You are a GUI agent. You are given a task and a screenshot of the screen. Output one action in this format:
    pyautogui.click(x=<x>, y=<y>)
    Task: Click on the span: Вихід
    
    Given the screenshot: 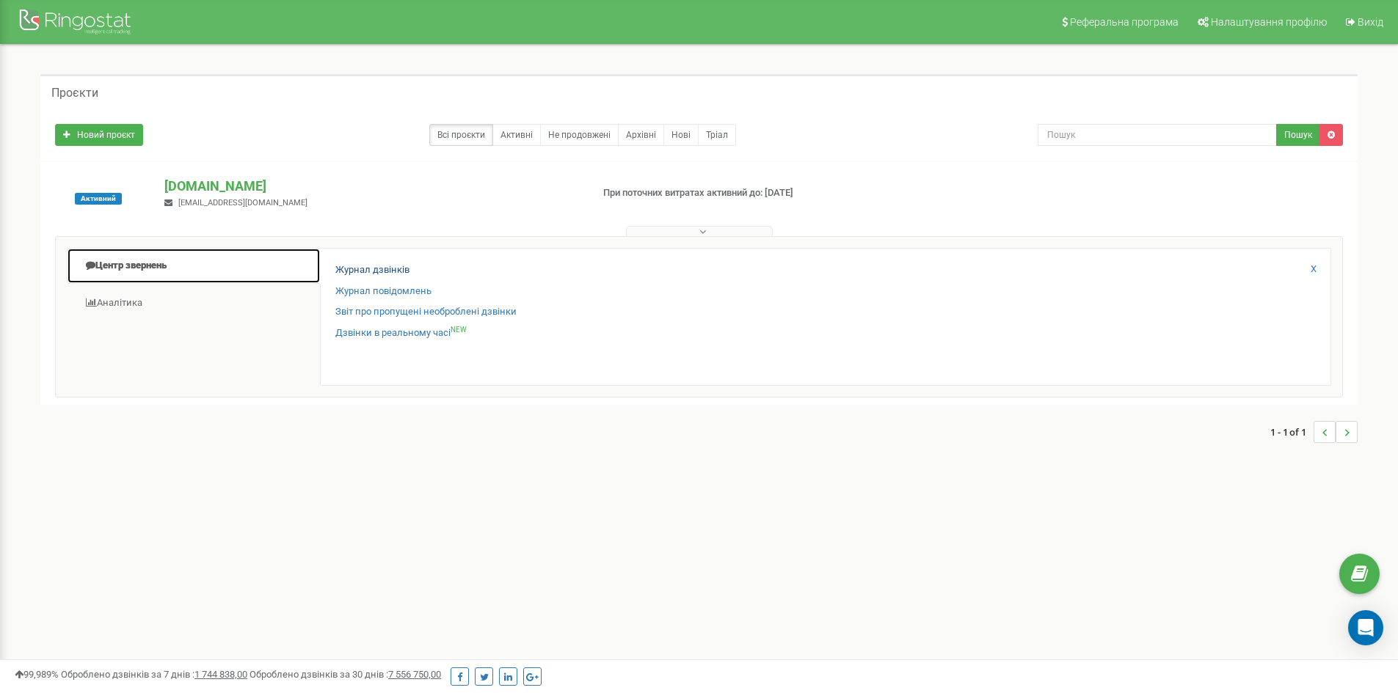 What is the action you would take?
    pyautogui.click(x=1370, y=22)
    